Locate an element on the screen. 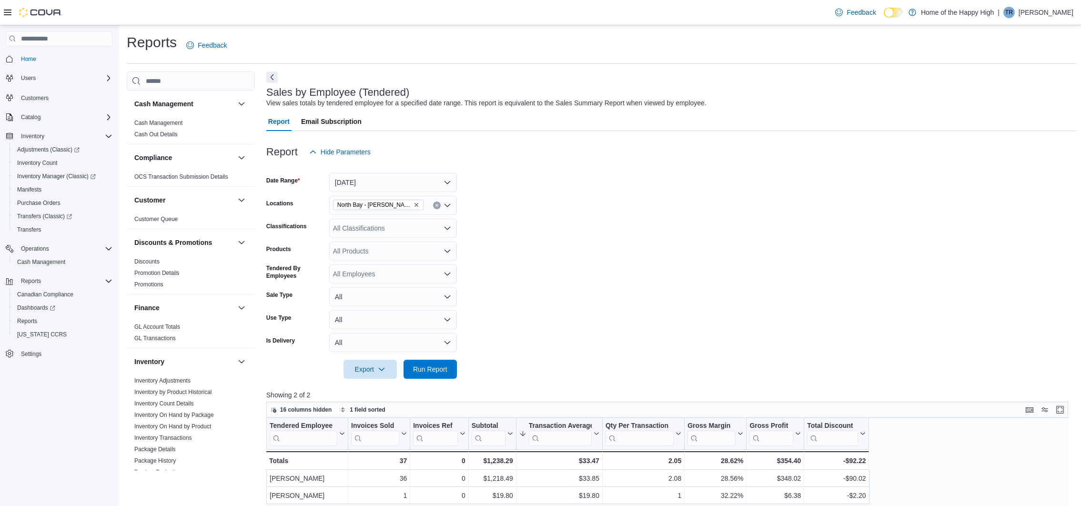  a: Discounts is located at coordinates (147, 262).